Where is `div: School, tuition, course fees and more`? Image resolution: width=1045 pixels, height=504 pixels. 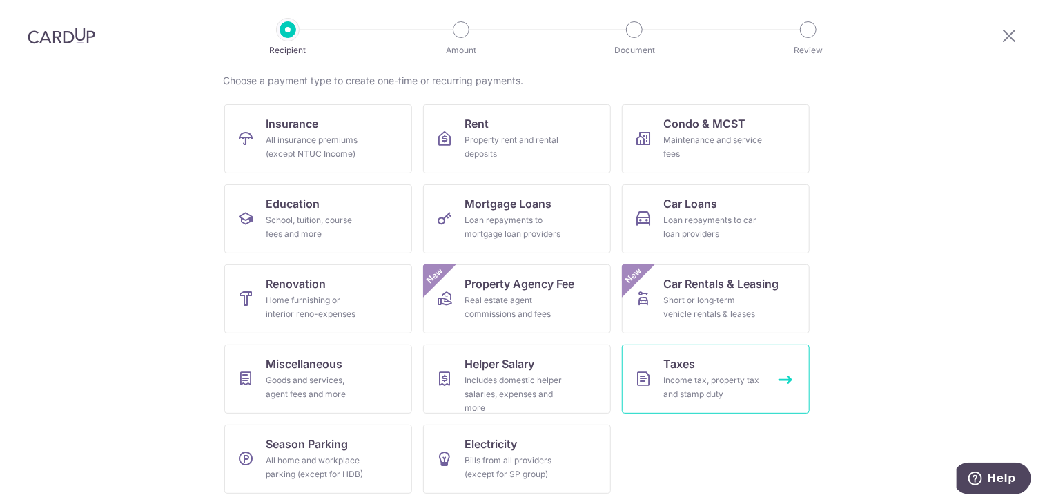
div: School, tuition, course fees and more is located at coordinates (315, 227).